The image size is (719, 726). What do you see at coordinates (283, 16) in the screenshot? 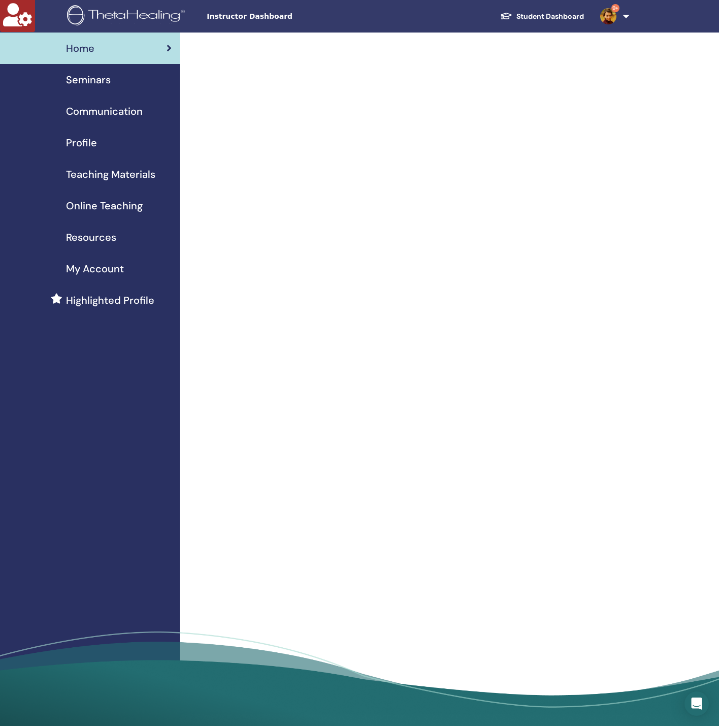
I see `span: Instructor Dashboard` at bounding box center [283, 16].